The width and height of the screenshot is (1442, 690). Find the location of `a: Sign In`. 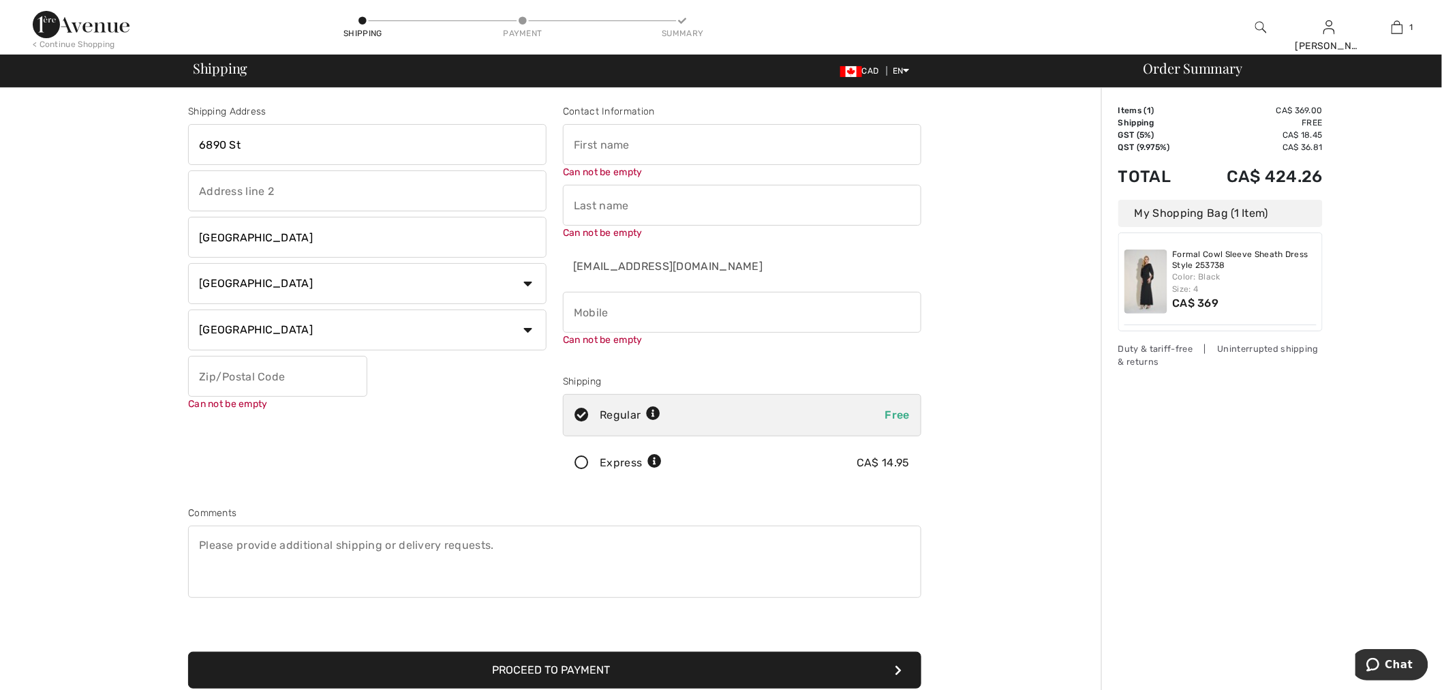

a: Sign In is located at coordinates (1329, 27).